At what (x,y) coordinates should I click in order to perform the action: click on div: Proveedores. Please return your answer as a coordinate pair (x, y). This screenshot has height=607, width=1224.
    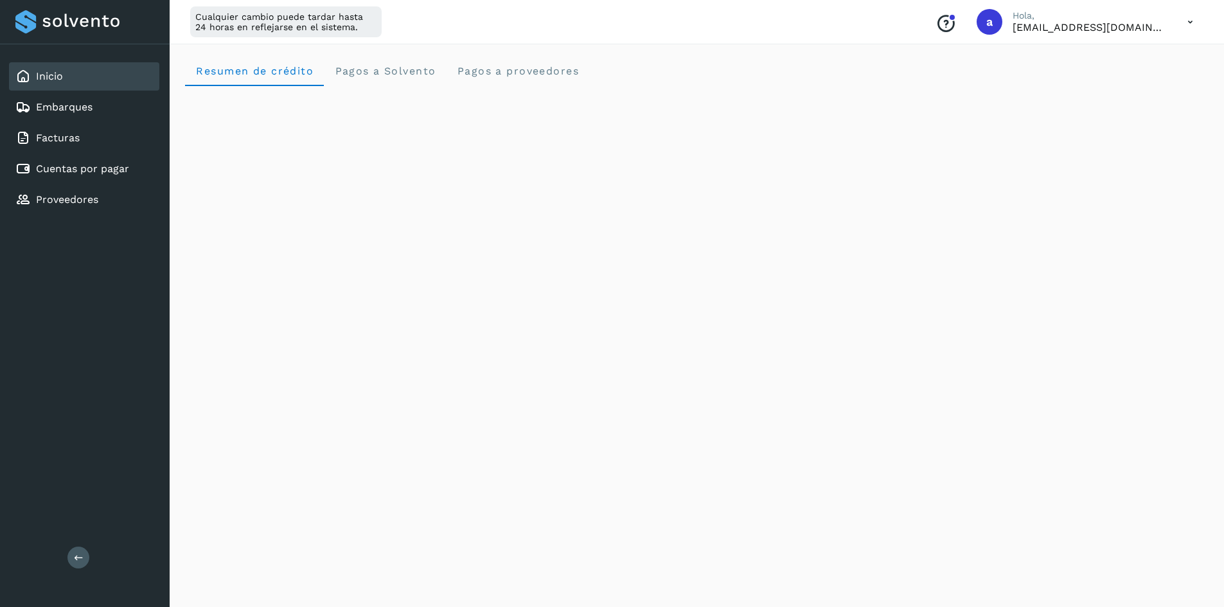
    Looking at the image, I should click on (84, 200).